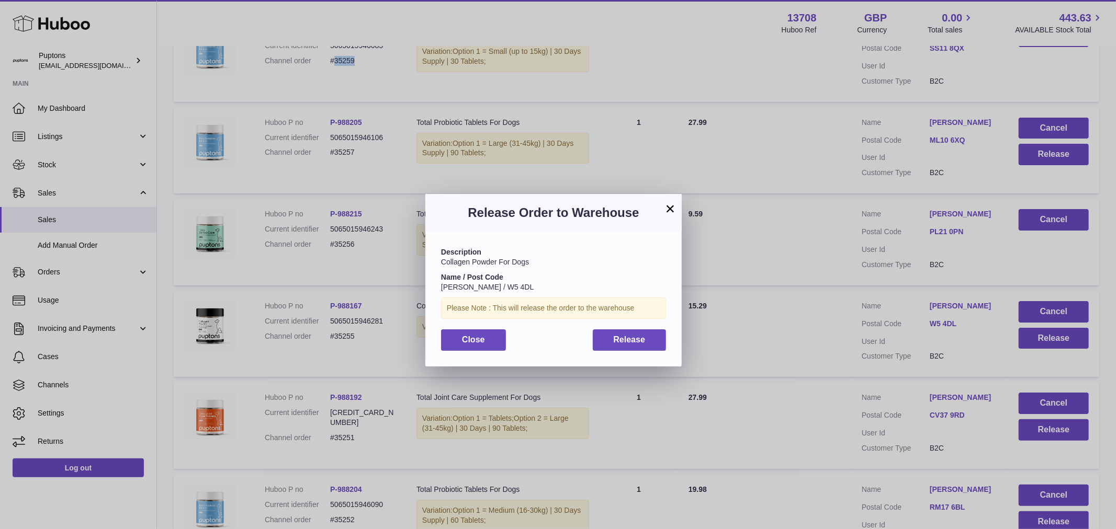 The height and width of the screenshot is (529, 1116). Describe the element at coordinates (461, 252) in the screenshot. I see `strong: Description` at that location.